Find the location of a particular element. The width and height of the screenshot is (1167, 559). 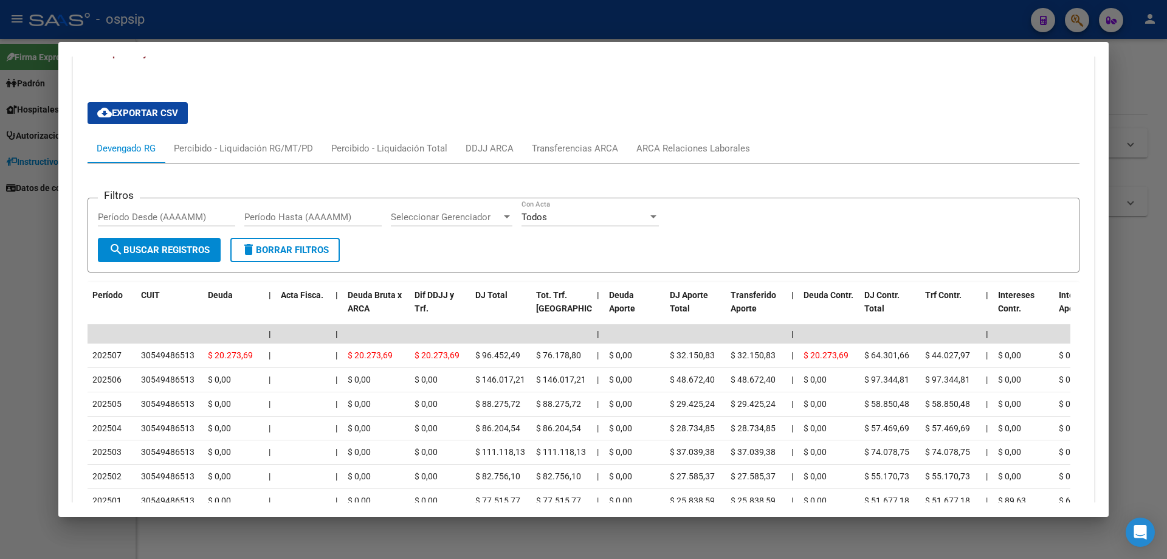

span: CUIT is located at coordinates (150, 295).